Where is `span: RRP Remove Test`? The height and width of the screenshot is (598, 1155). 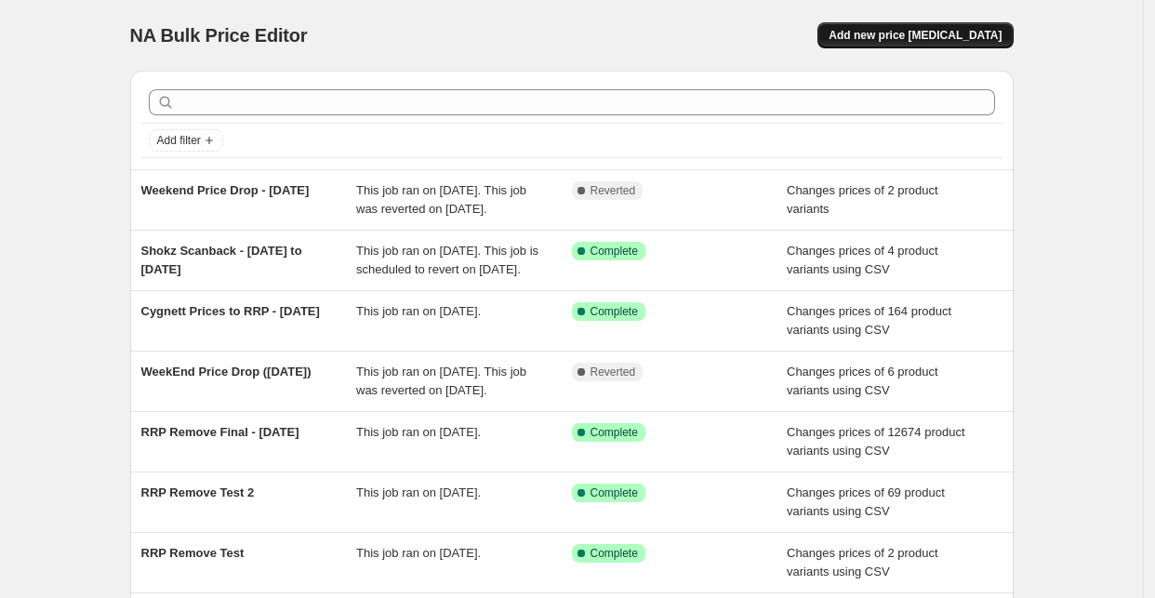
span: RRP Remove Test is located at coordinates (193, 553).